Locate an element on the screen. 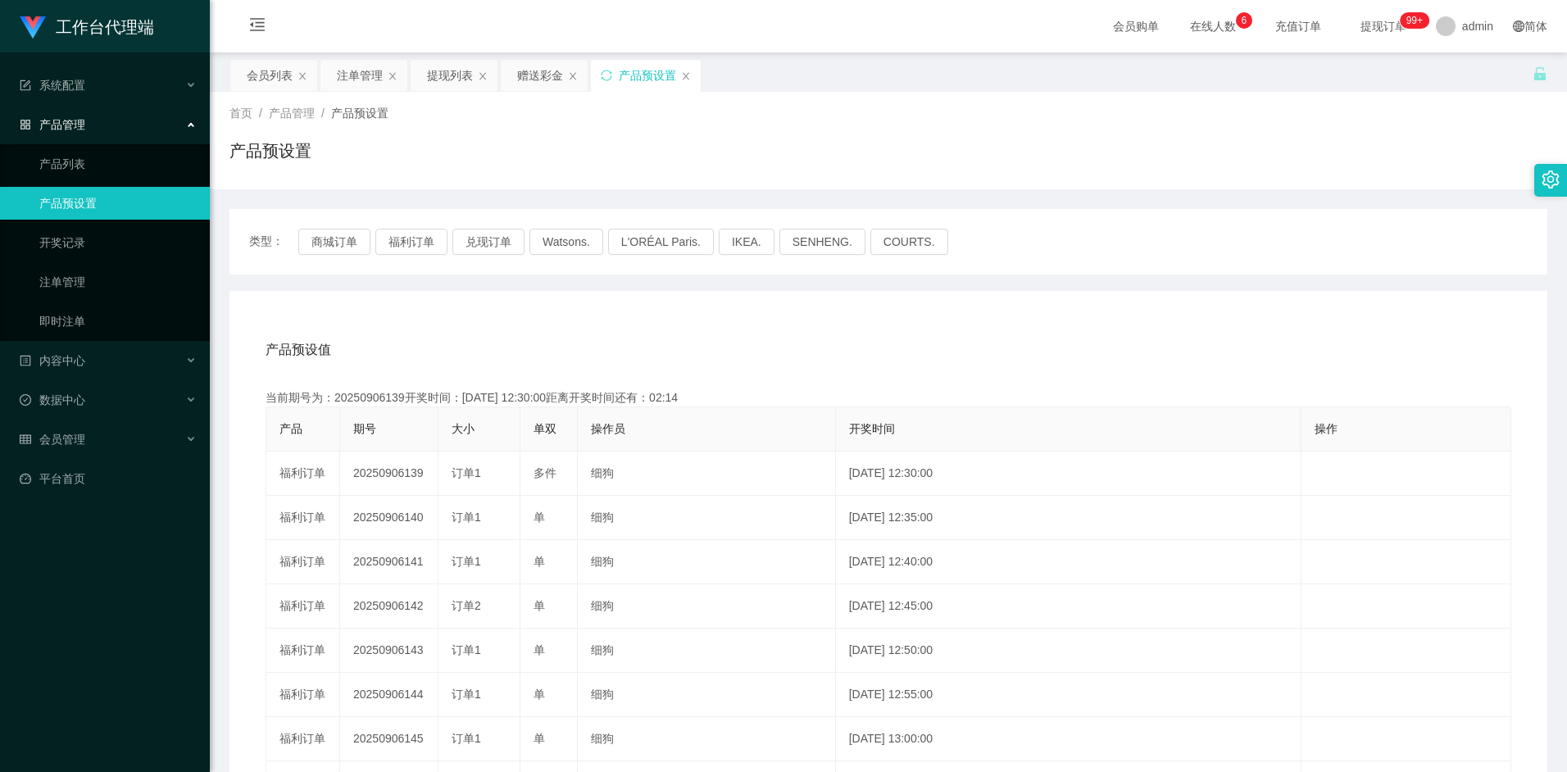  span: 单双 is located at coordinates (545, 429).